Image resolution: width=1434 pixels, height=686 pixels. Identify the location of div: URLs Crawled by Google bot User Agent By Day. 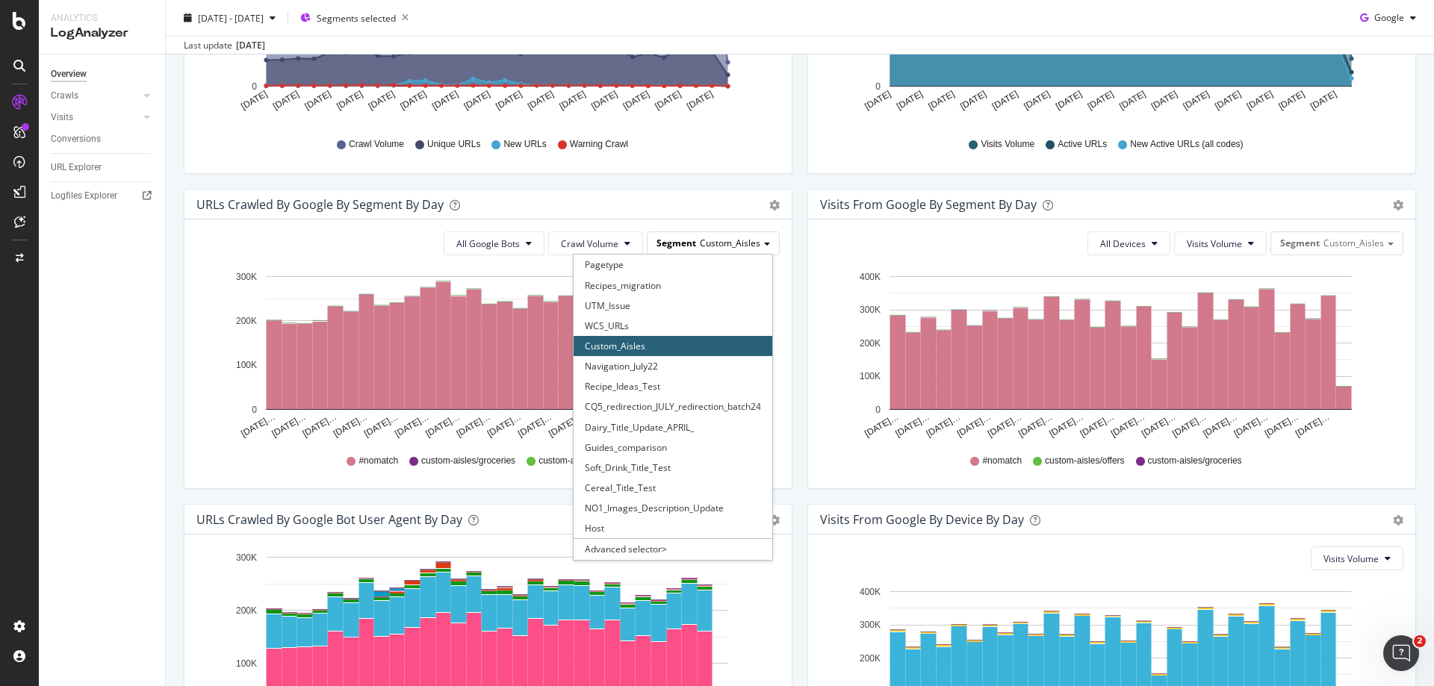
(329, 520).